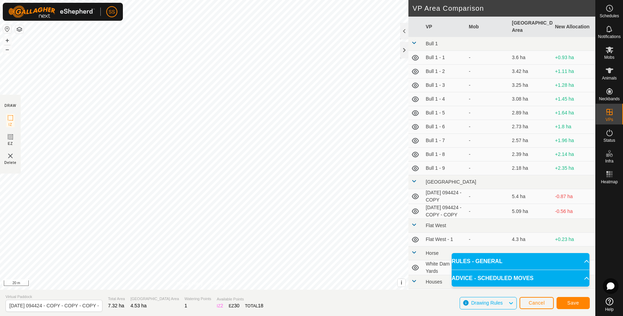 The image size is (623, 316). I want to click on td: 2.57 ha, so click(531, 141).